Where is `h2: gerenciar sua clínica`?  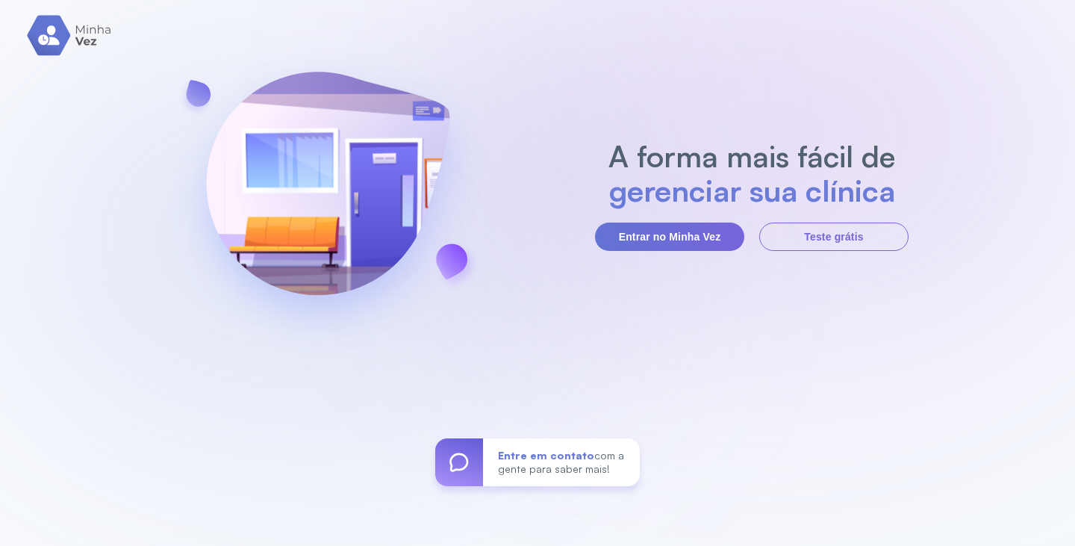
h2: gerenciar sua clínica is located at coordinates (752, 190).